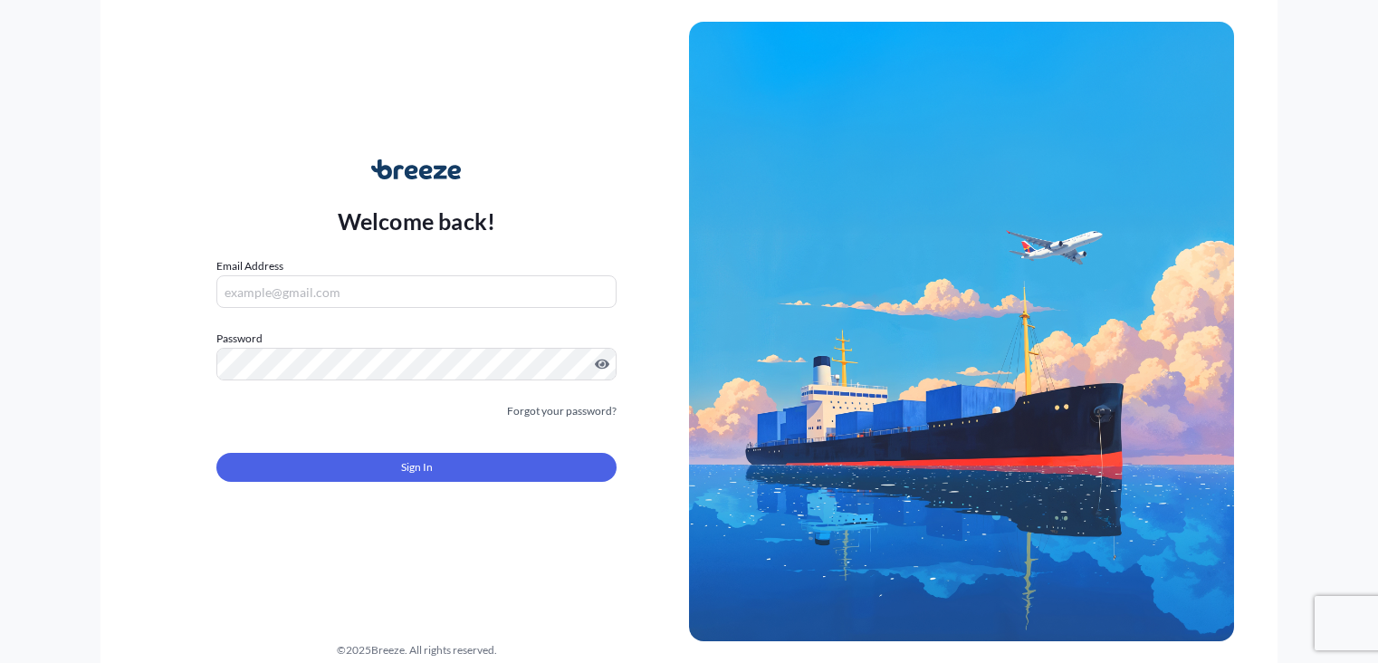 The height and width of the screenshot is (663, 1378). What do you see at coordinates (961, 331) in the screenshot?
I see `img: Ship illustration` at bounding box center [961, 331].